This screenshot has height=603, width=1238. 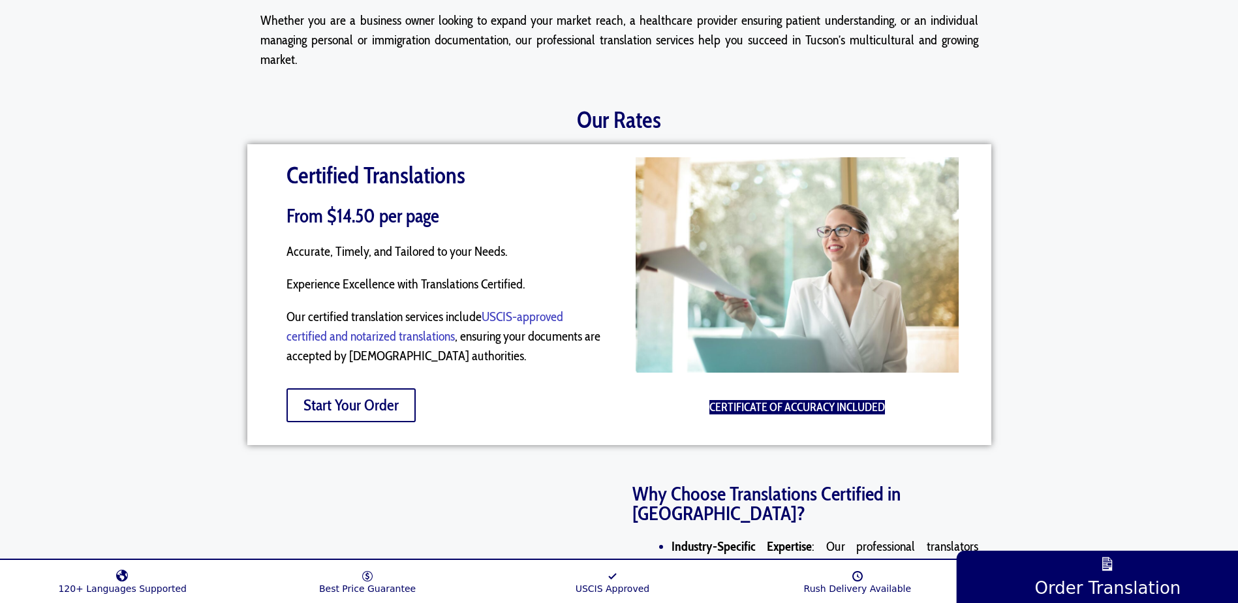 I want to click on span: 120+ Languages Supported, so click(x=122, y=589).